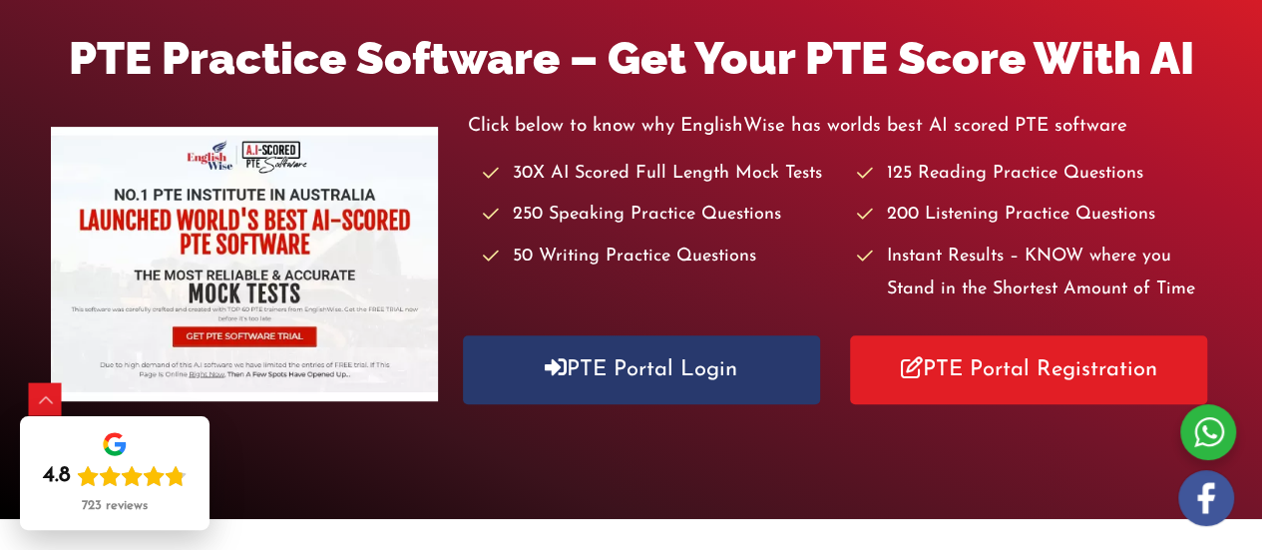 Image resolution: width=1262 pixels, height=550 pixels. Describe the element at coordinates (660, 256) in the screenshot. I see `li: 50 Writing Practice Questions` at that location.